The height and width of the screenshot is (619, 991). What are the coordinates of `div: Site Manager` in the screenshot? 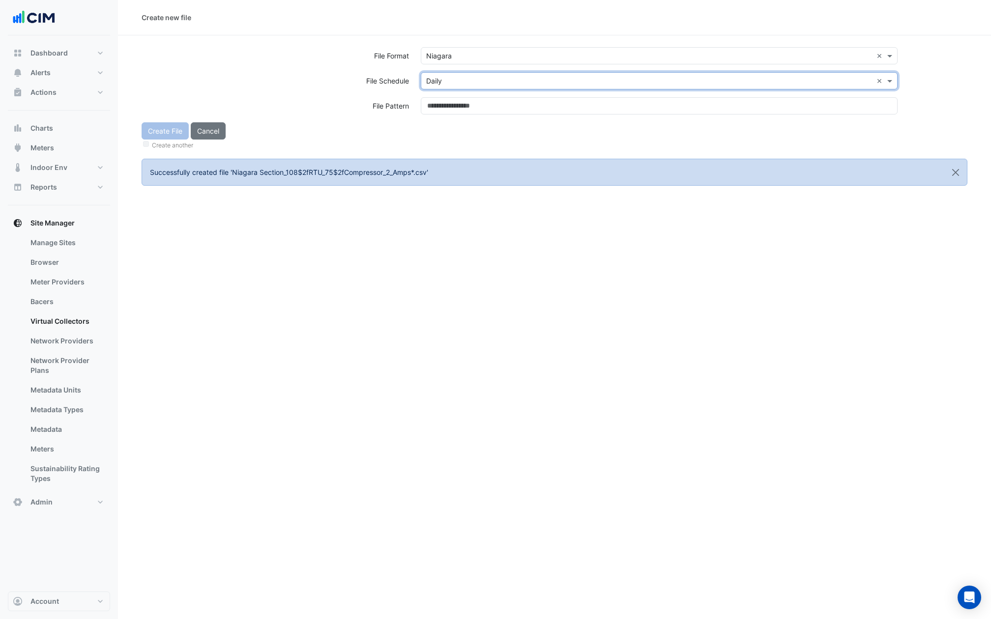 It's located at (59, 363).